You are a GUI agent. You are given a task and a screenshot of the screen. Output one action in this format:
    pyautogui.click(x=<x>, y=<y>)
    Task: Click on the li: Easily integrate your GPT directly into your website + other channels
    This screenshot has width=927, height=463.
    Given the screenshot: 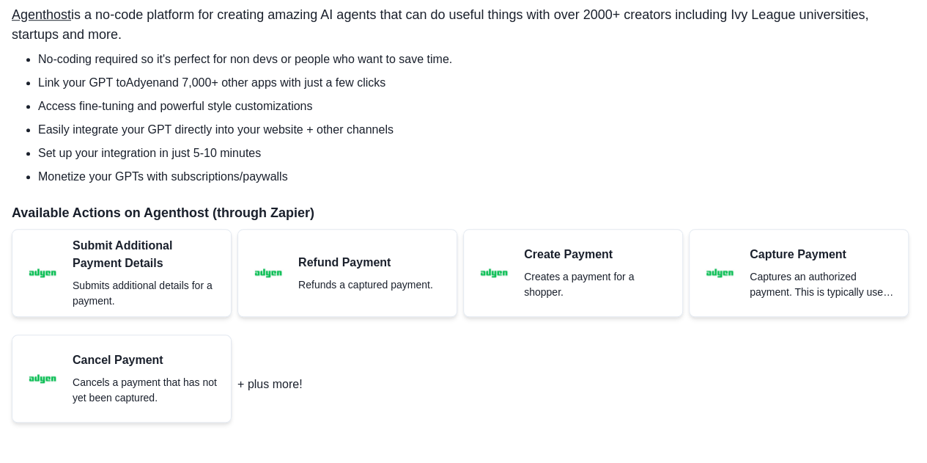 What is the action you would take?
    pyautogui.click(x=477, y=130)
    